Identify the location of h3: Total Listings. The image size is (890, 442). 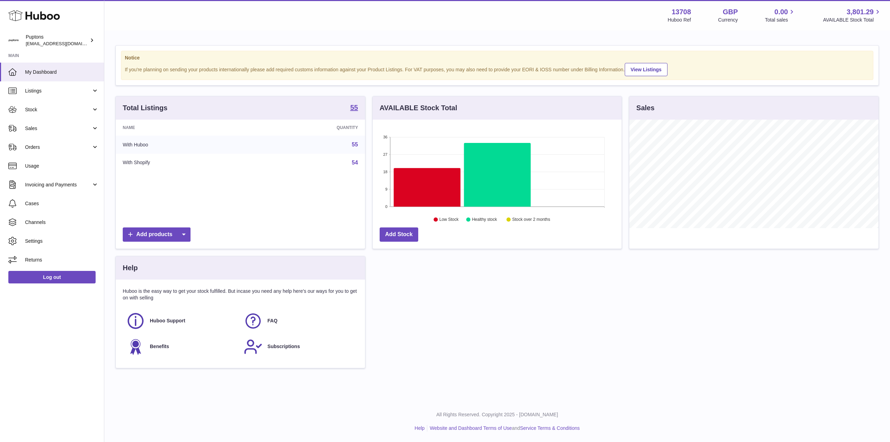
(145, 108).